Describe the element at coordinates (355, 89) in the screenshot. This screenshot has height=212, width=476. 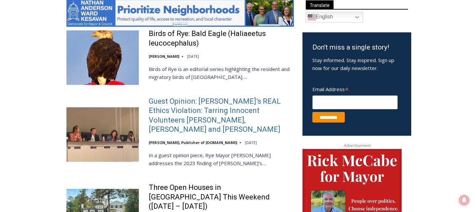
I see `label: Email Address` at that location.